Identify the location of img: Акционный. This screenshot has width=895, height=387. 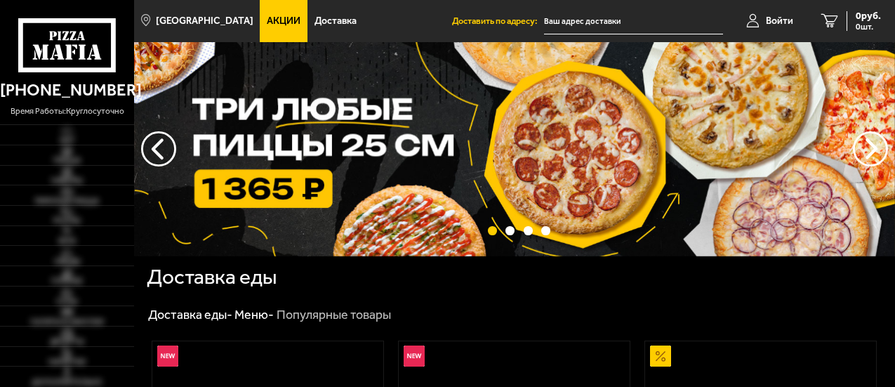
(661, 356).